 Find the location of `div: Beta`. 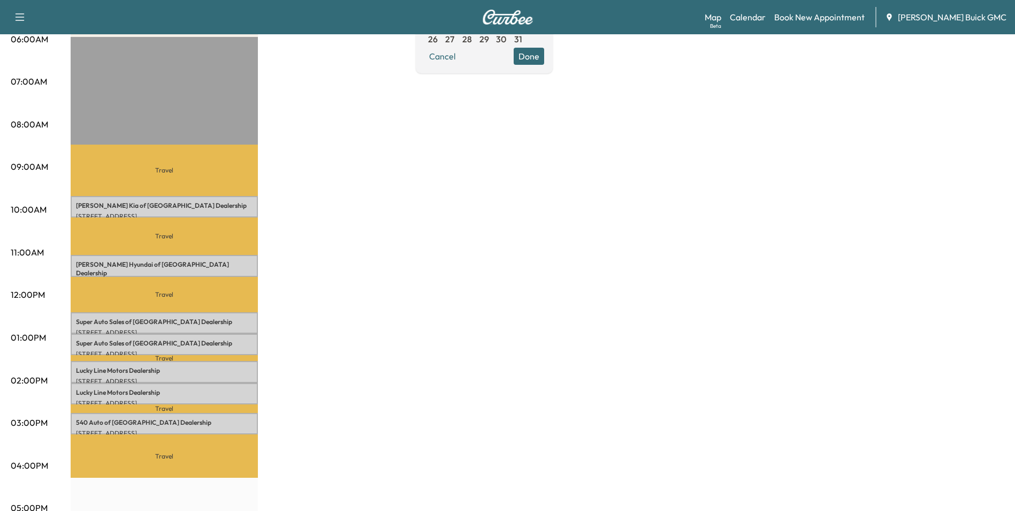

div: Beta is located at coordinates (715, 26).